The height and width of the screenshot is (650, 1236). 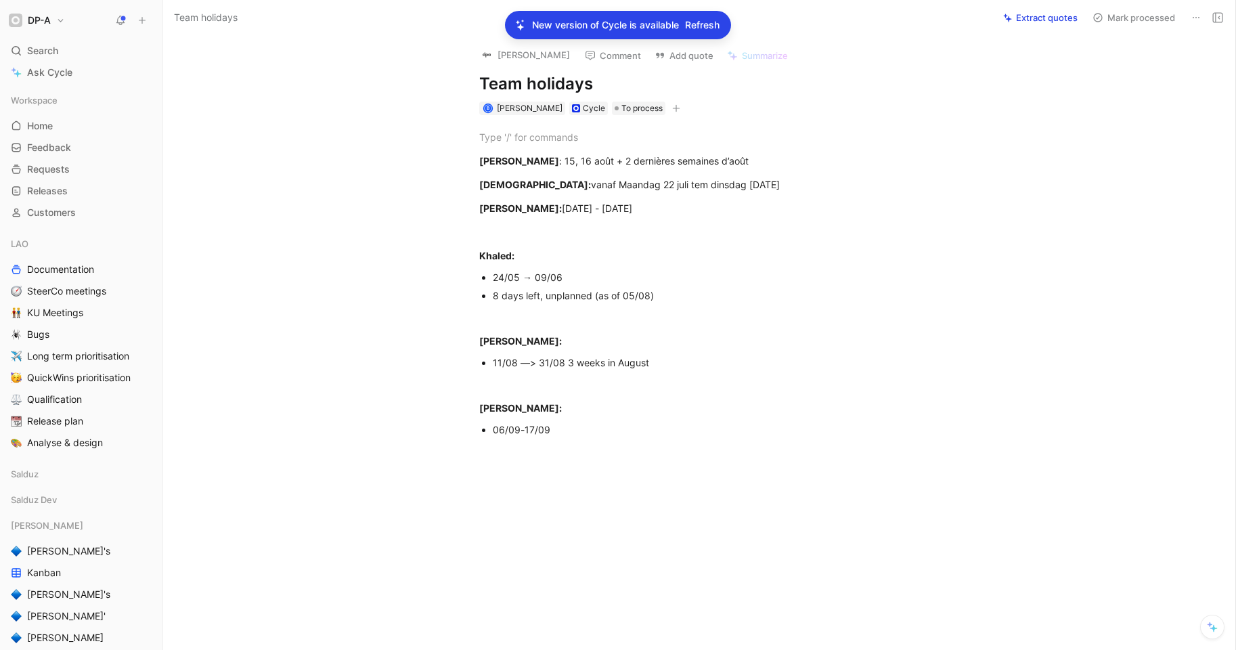 I want to click on a: ✈️Long term prioritisation, so click(x=81, y=356).